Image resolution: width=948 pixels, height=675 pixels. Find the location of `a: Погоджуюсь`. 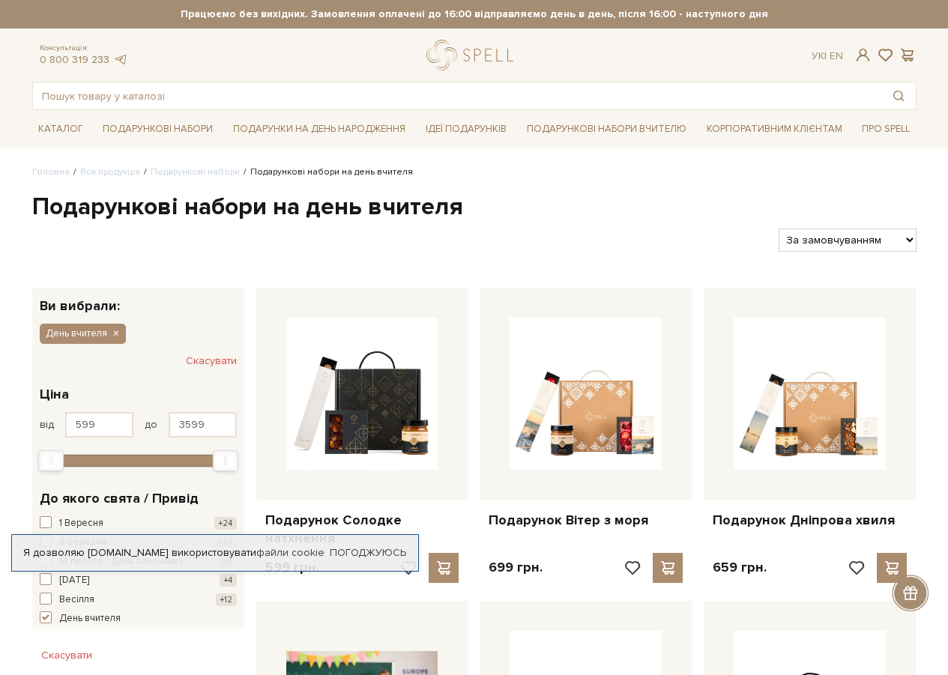

a: Погоджуюсь is located at coordinates (368, 553).